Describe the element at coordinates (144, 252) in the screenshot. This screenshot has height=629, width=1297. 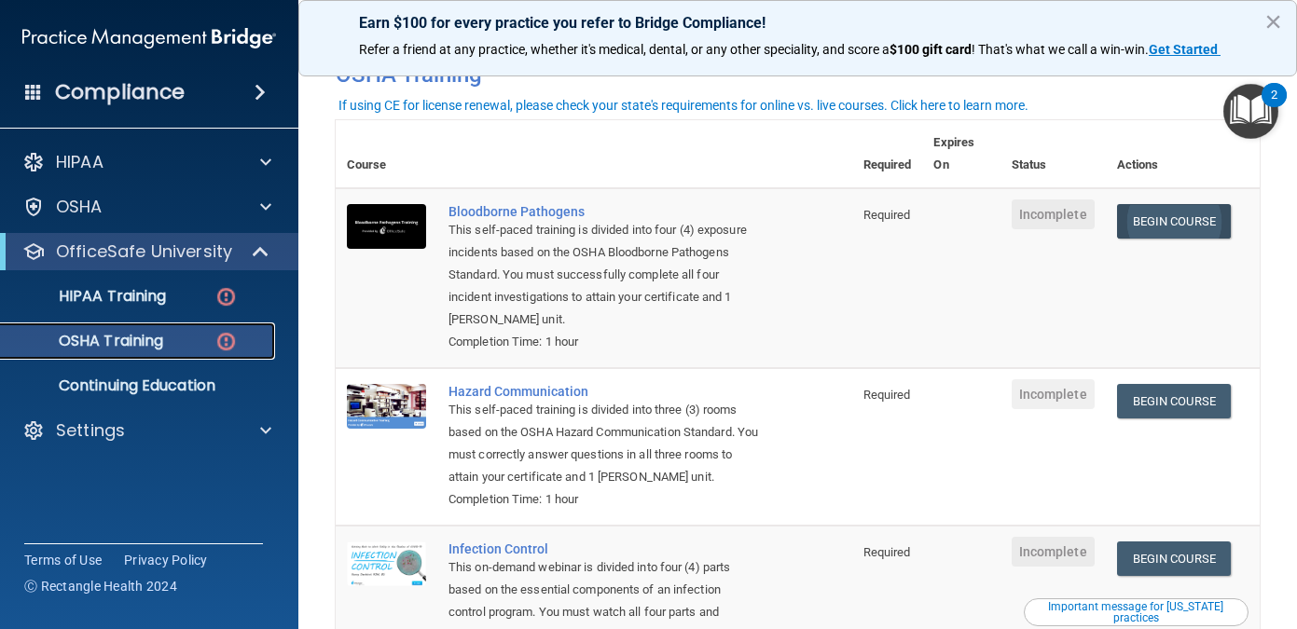
I see `p: OfficeSafe University` at that location.